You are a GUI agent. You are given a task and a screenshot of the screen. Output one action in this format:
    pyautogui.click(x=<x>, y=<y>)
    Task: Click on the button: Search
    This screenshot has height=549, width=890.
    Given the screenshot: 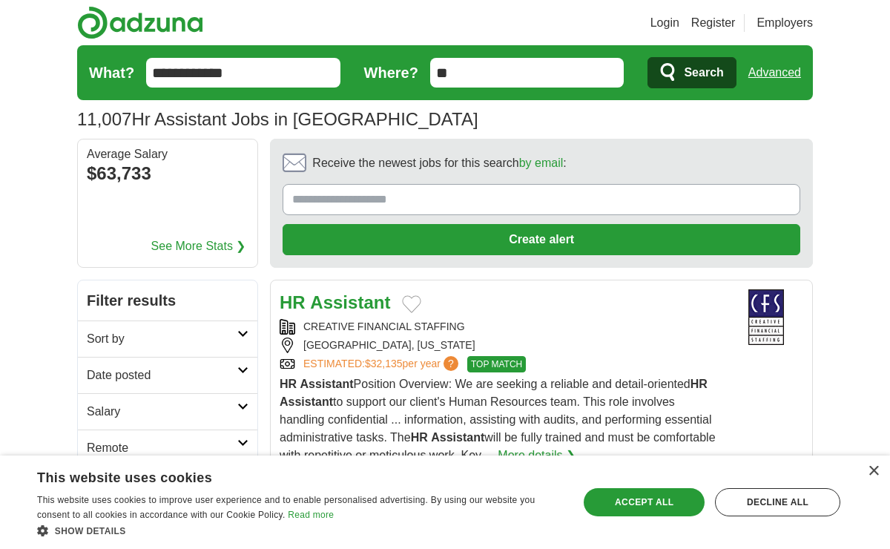 What is the action you would take?
    pyautogui.click(x=692, y=73)
    